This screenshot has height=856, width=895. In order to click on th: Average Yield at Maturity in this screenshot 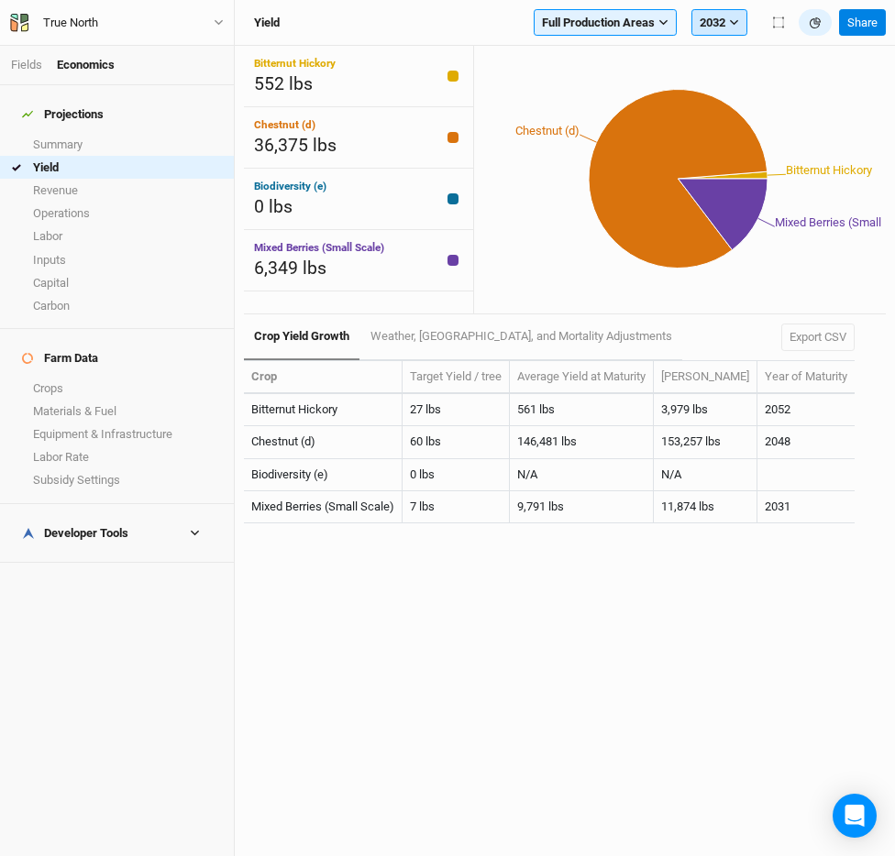, I will do `click(581, 378)`.